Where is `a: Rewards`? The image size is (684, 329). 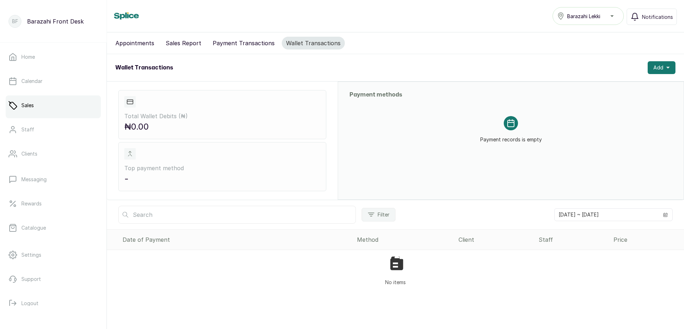 a: Rewards is located at coordinates (53, 204).